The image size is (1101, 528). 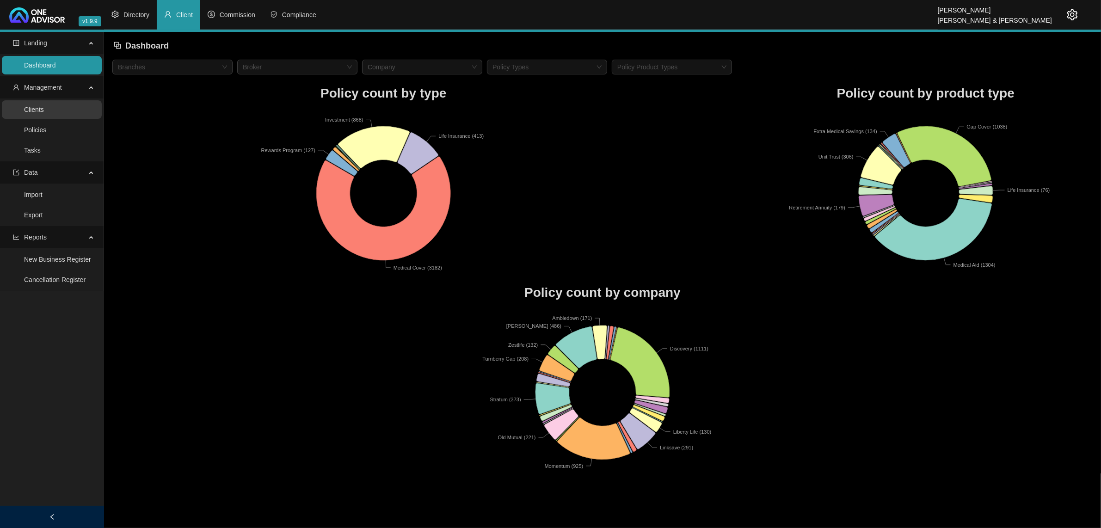 I want to click on span: import, so click(x=16, y=173).